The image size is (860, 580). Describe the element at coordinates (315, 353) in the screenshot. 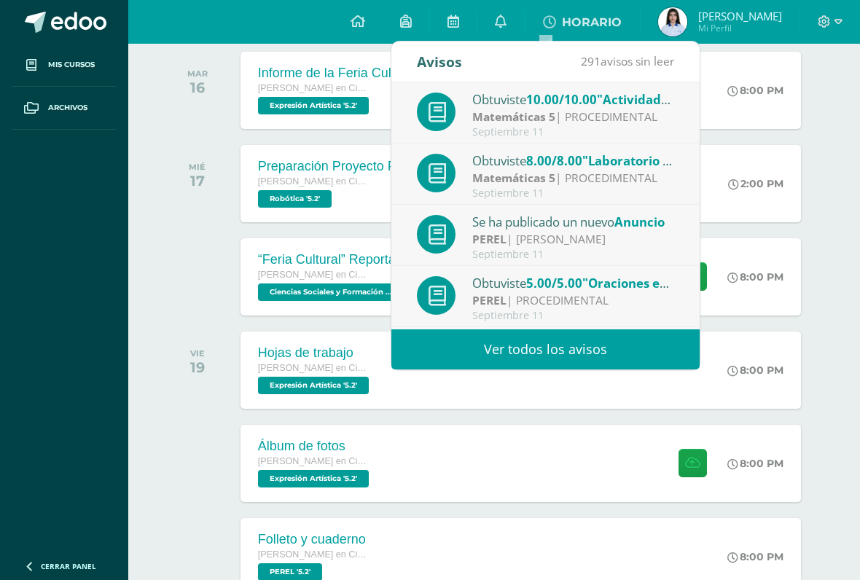

I see `div: Hojas de trabajo` at that location.